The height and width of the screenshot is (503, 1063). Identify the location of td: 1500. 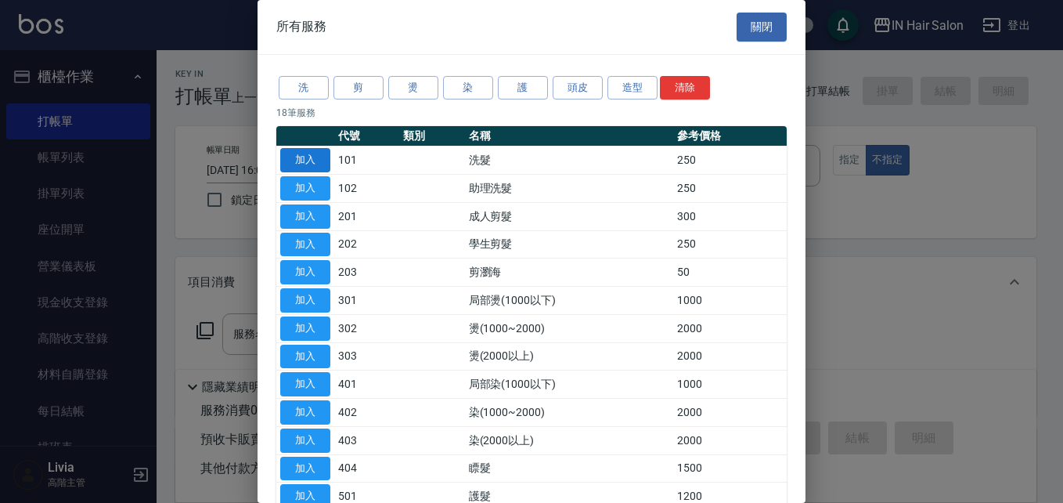
(730, 468).